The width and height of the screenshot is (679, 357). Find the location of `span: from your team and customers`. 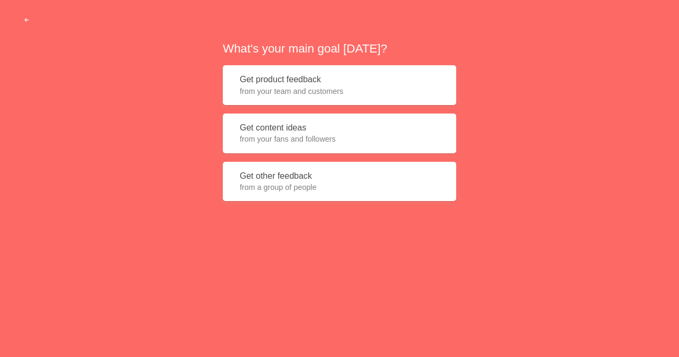

span: from your team and customers is located at coordinates (339, 91).